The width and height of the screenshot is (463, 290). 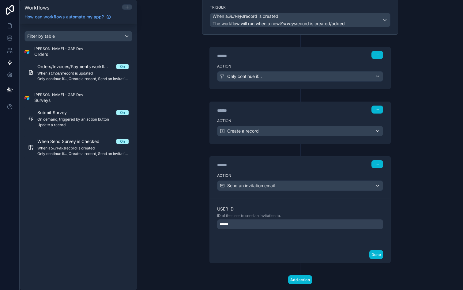 What do you see at coordinates (300, 76) in the screenshot?
I see `button: Only continue if...` at bounding box center [300, 76].